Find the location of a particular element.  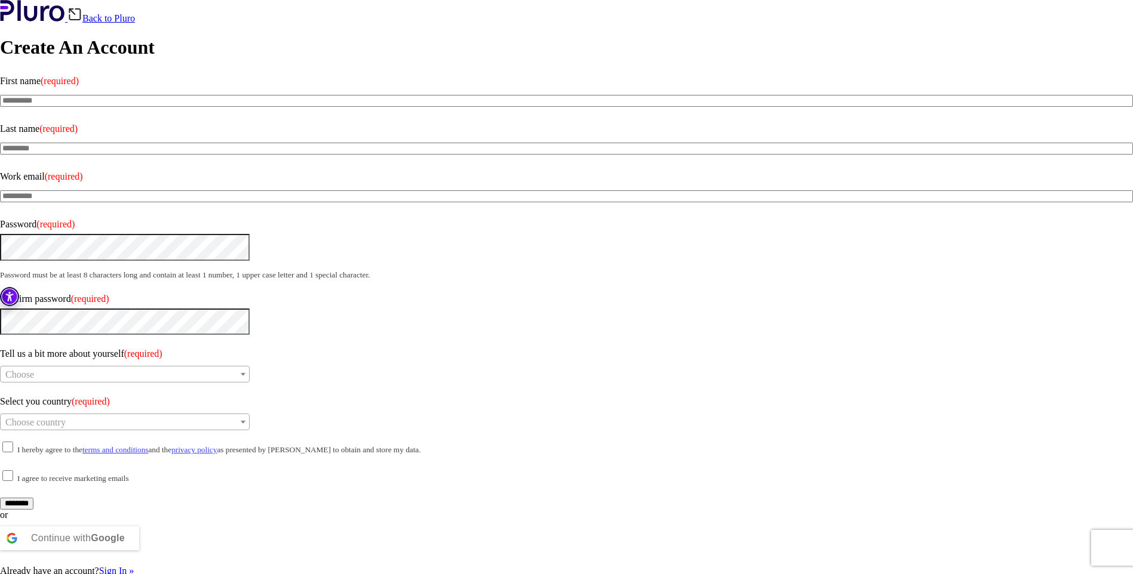

input: I agree to receive marketing emails is located at coordinates (8, 476).